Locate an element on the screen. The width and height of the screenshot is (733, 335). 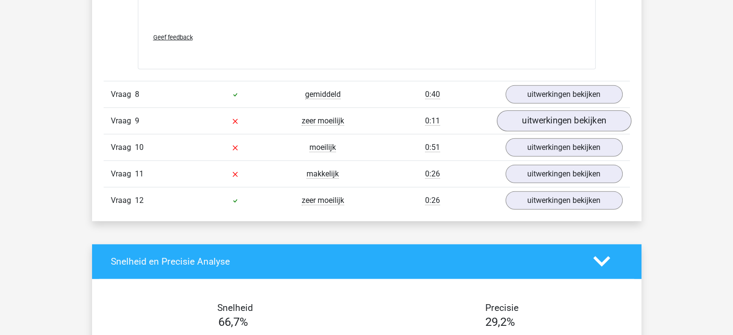
span: 0:51 is located at coordinates (432, 147).